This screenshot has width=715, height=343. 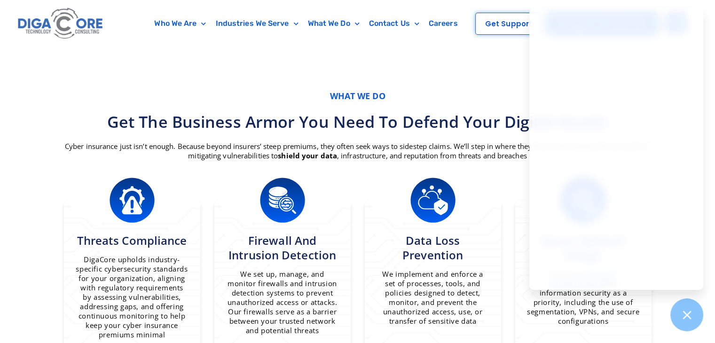 I want to click on p: We implement and enforce a set of processes, tools, and policies designed to detect, monitor, and..., so click(x=433, y=298).